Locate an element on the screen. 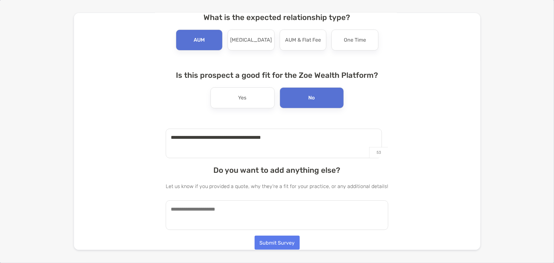 This screenshot has width=554, height=263. p: One Time is located at coordinates (355, 40).